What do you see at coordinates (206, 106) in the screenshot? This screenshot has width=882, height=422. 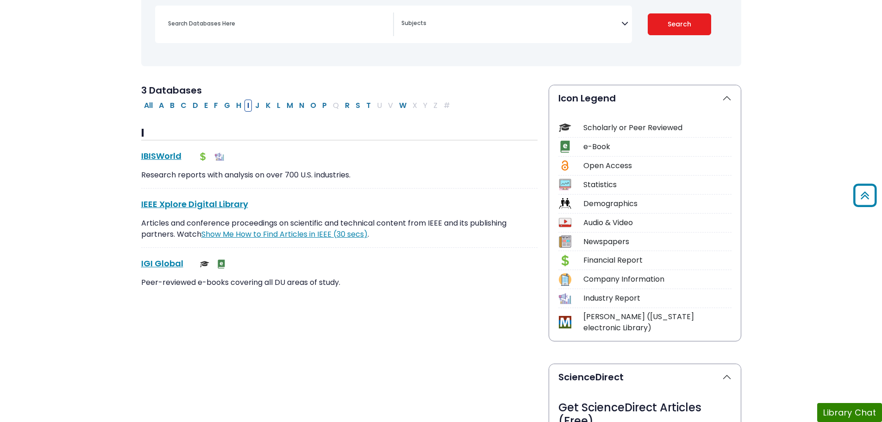 I see `button: Filter Results E` at bounding box center [206, 106].